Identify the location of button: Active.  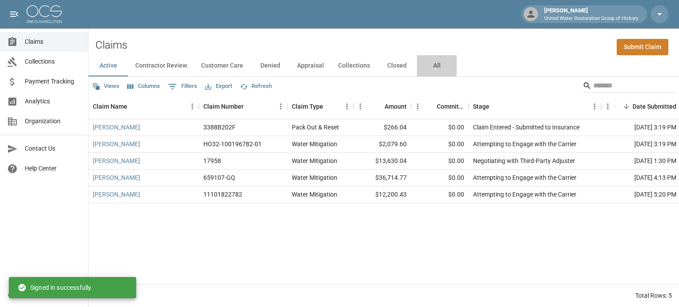
(108, 66).